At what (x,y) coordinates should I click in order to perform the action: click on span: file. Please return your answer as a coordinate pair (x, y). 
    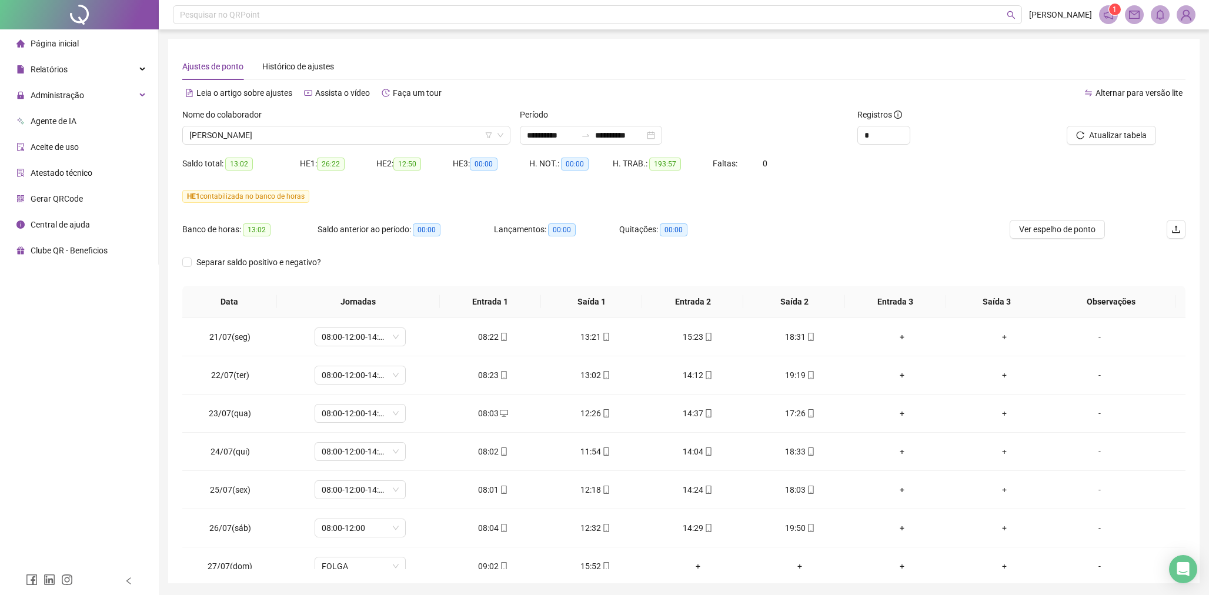
    Looking at the image, I should click on (21, 69).